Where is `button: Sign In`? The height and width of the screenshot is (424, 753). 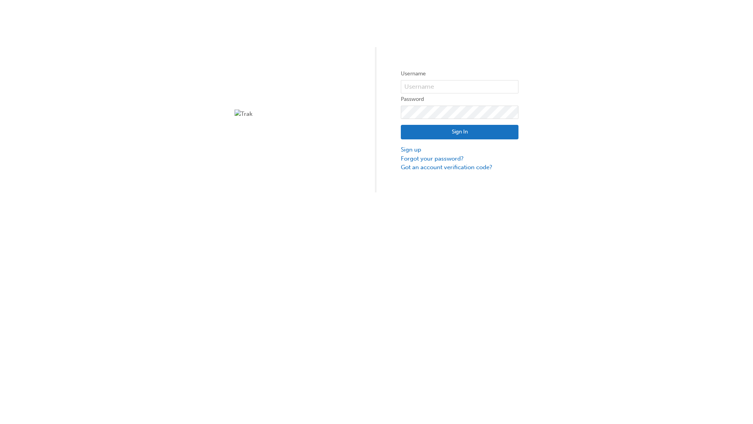
button: Sign In is located at coordinates (460, 132).